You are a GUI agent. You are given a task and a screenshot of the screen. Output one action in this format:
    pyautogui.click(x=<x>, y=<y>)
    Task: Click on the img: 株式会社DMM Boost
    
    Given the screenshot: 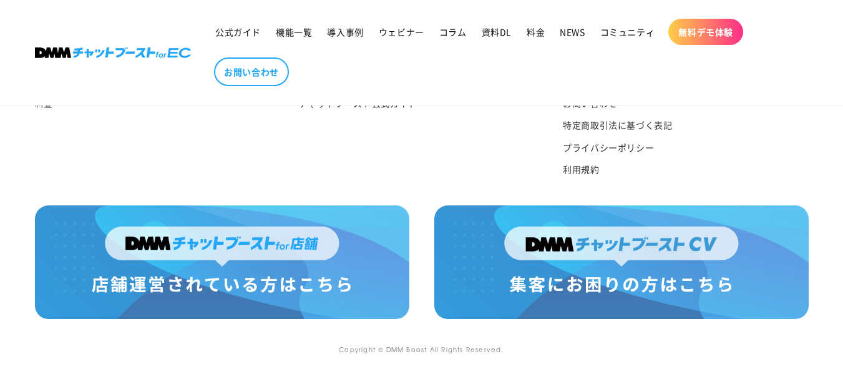 What is the action you would take?
    pyautogui.click(x=113, y=52)
    